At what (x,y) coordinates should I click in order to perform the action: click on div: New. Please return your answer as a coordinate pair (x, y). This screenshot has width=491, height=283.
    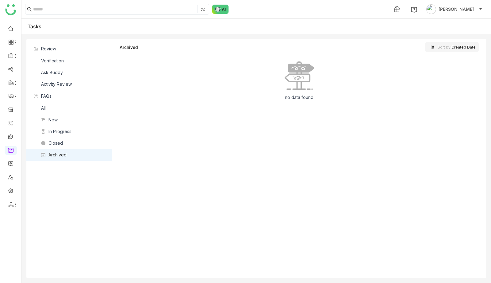
    Looking at the image, I should click on (53, 120).